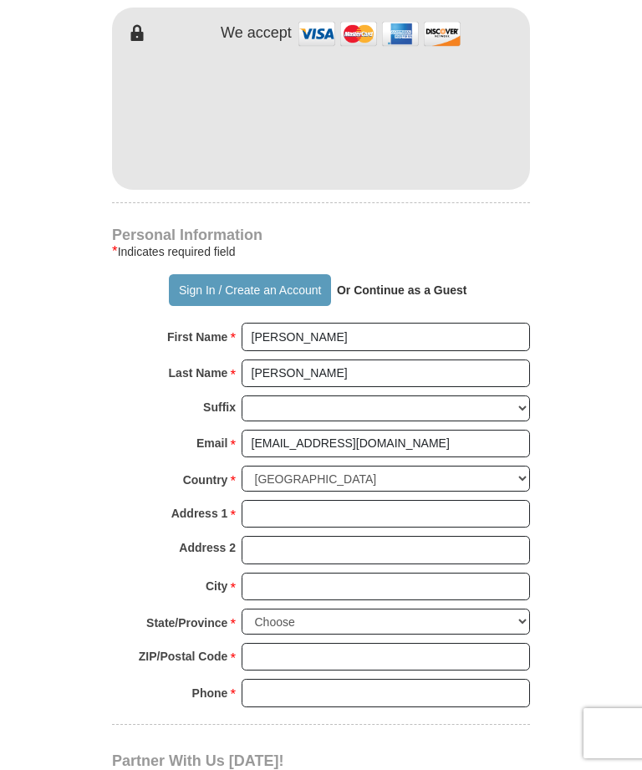 This screenshot has height=770, width=642. What do you see at coordinates (216, 586) in the screenshot?
I see `strong: City` at bounding box center [216, 586].